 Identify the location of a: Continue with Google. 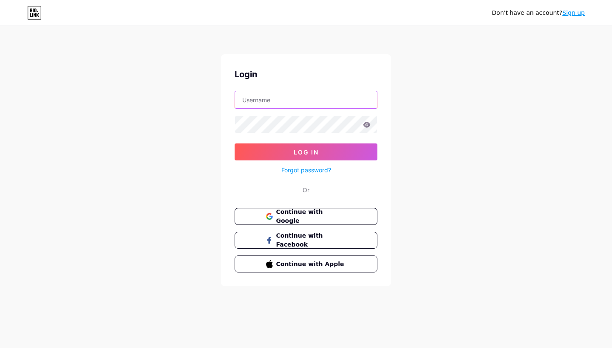
(306, 217).